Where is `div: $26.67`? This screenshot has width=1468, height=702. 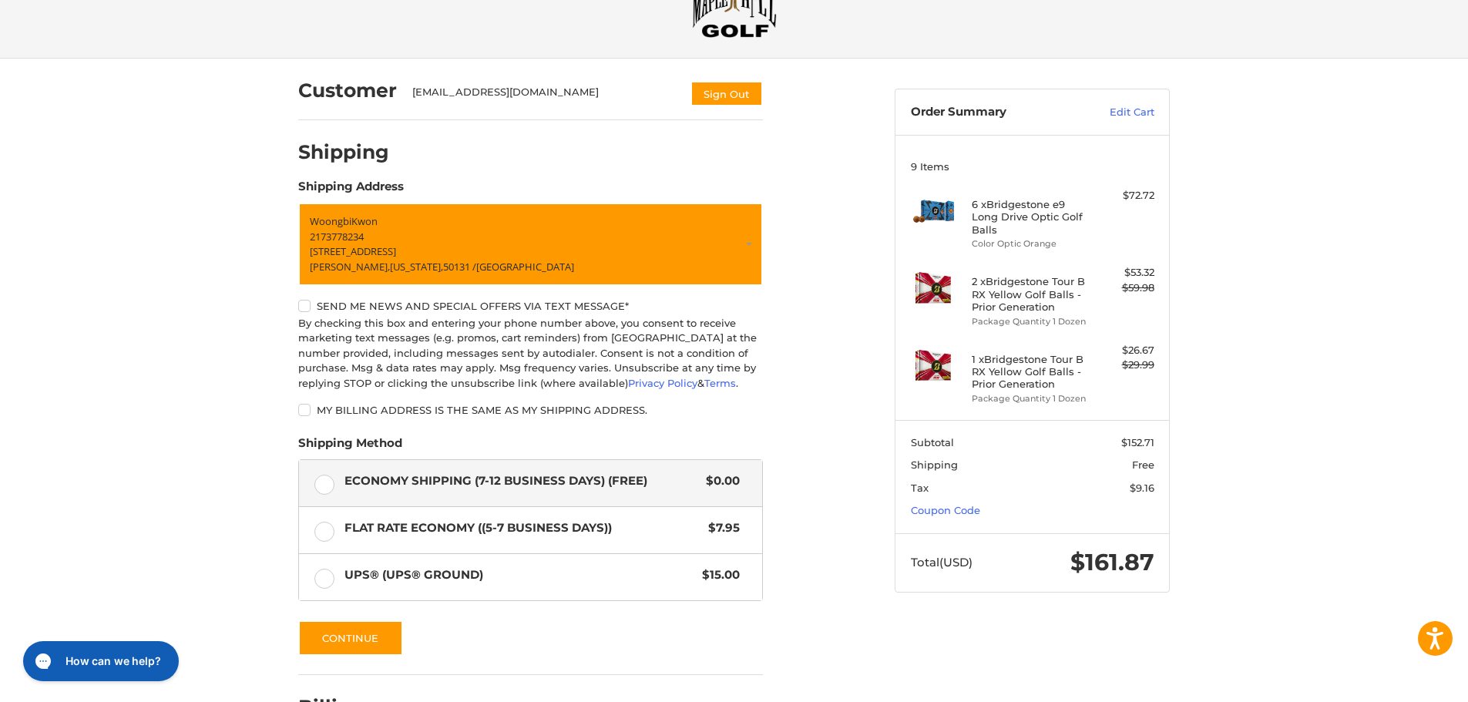
div: $26.67 is located at coordinates (1123, 351).